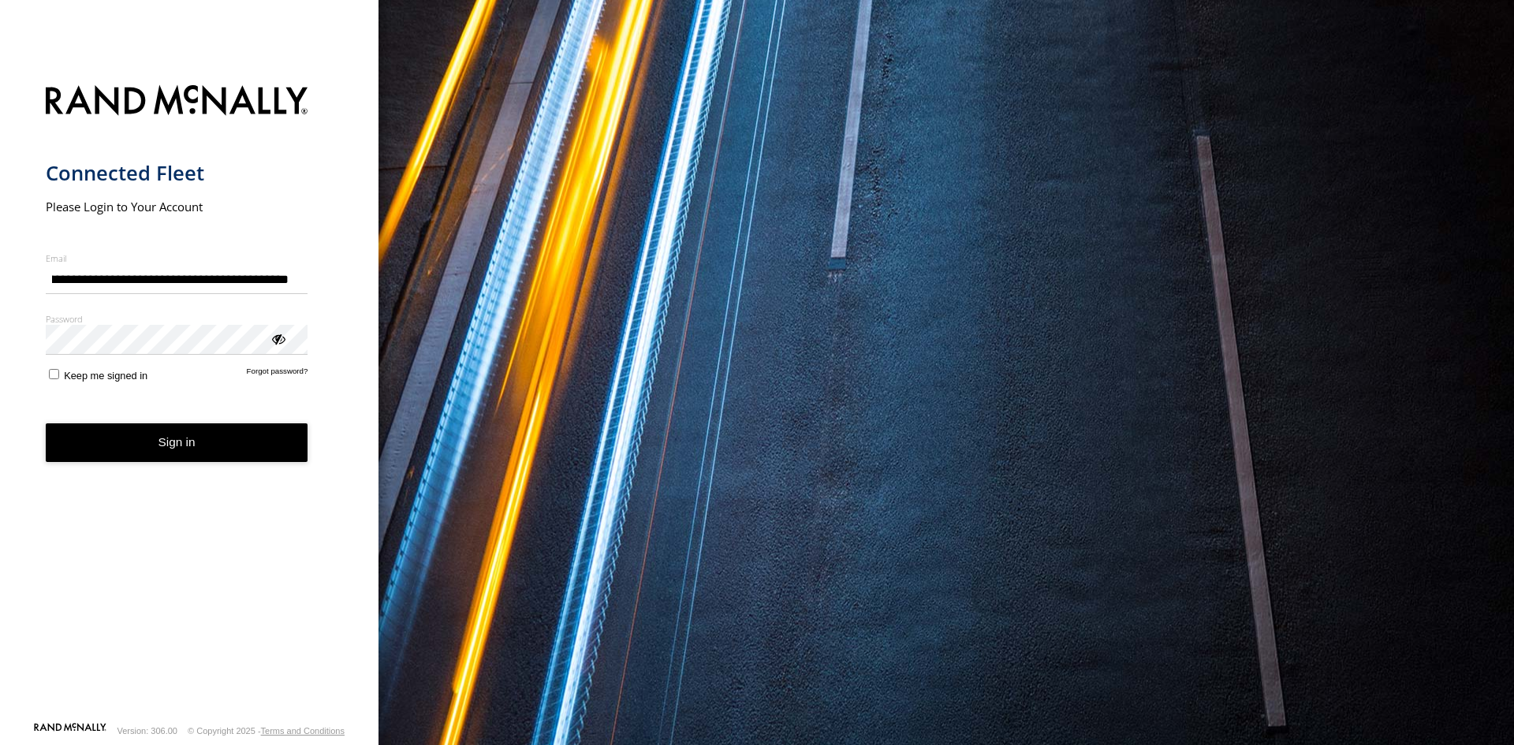 Image resolution: width=1514 pixels, height=745 pixels. Describe the element at coordinates (106, 375) in the screenshot. I see `span: Keep me signed in` at that location.